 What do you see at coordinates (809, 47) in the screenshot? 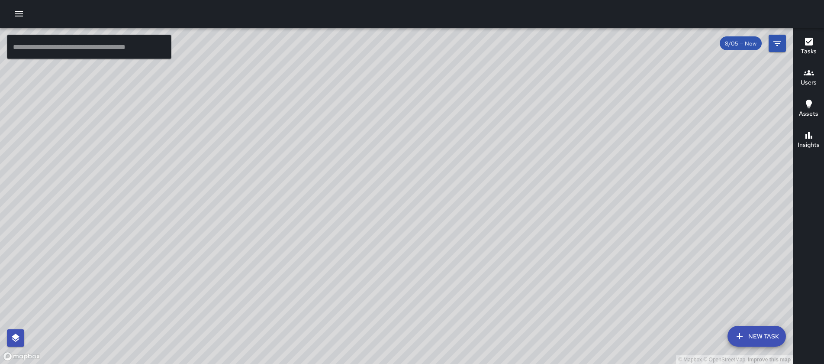
I see `button: Tasks` at bounding box center [809, 47].